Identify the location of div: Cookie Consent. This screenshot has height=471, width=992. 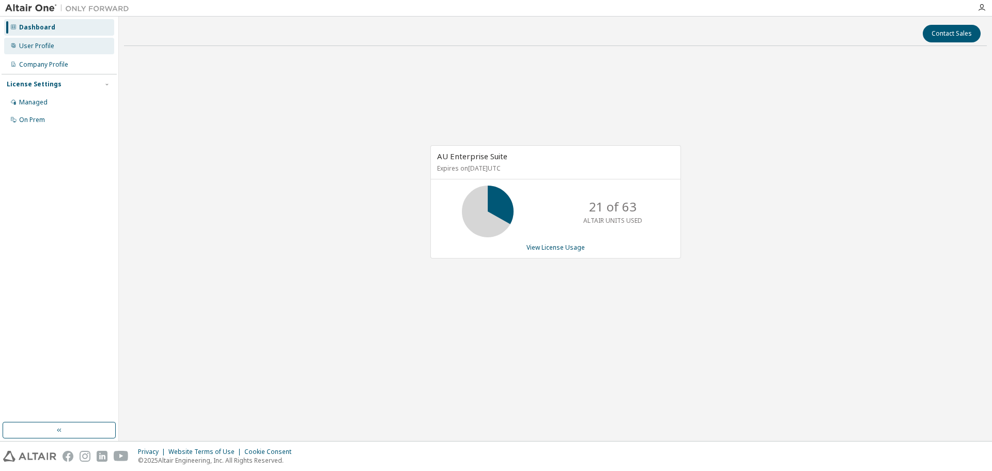
(271, 451).